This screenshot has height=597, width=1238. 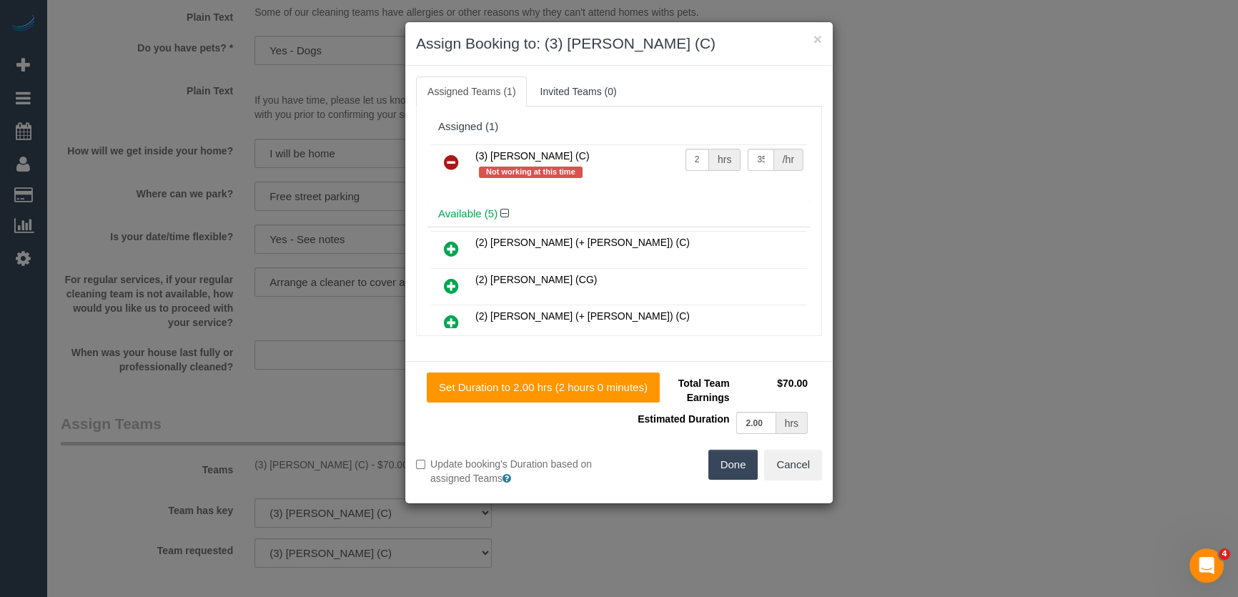 I want to click on td: Total Team Earnings, so click(x=681, y=390).